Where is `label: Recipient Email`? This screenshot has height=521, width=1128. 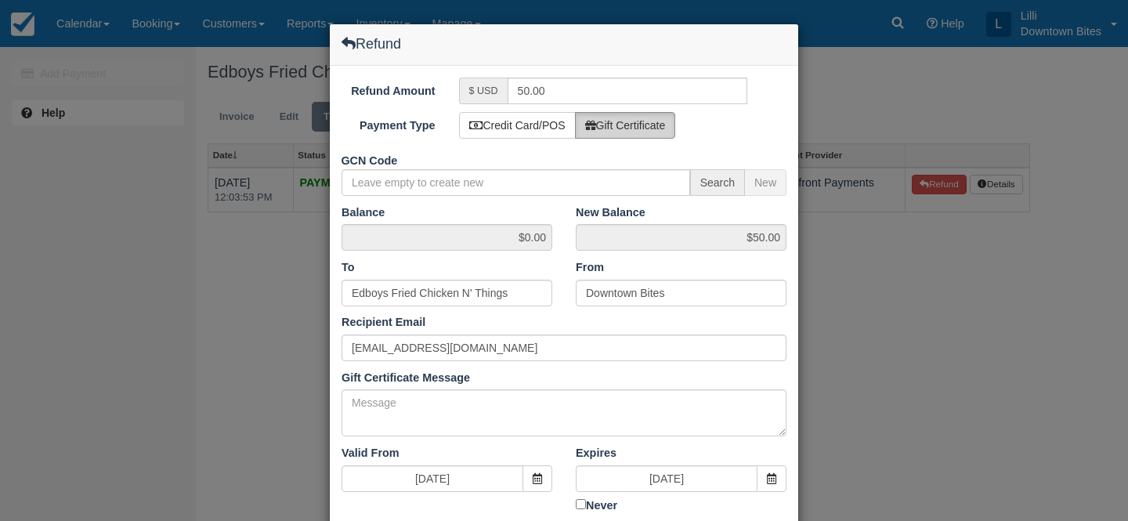 label: Recipient Email is located at coordinates (383, 322).